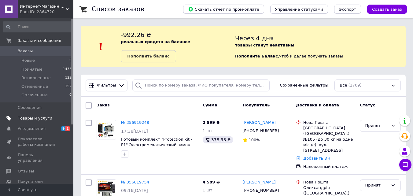  What do you see at coordinates (68, 78) in the screenshot?
I see `span: 122` at bounding box center [68, 78].